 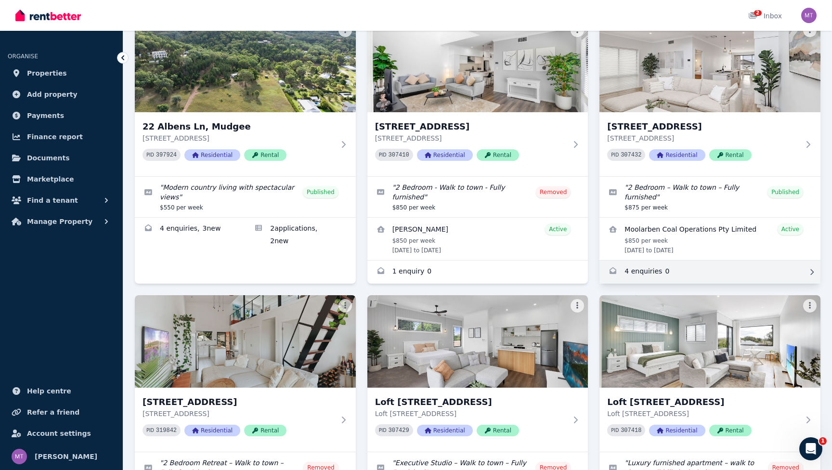 I want to click on span: ORGANISE, so click(x=23, y=56).